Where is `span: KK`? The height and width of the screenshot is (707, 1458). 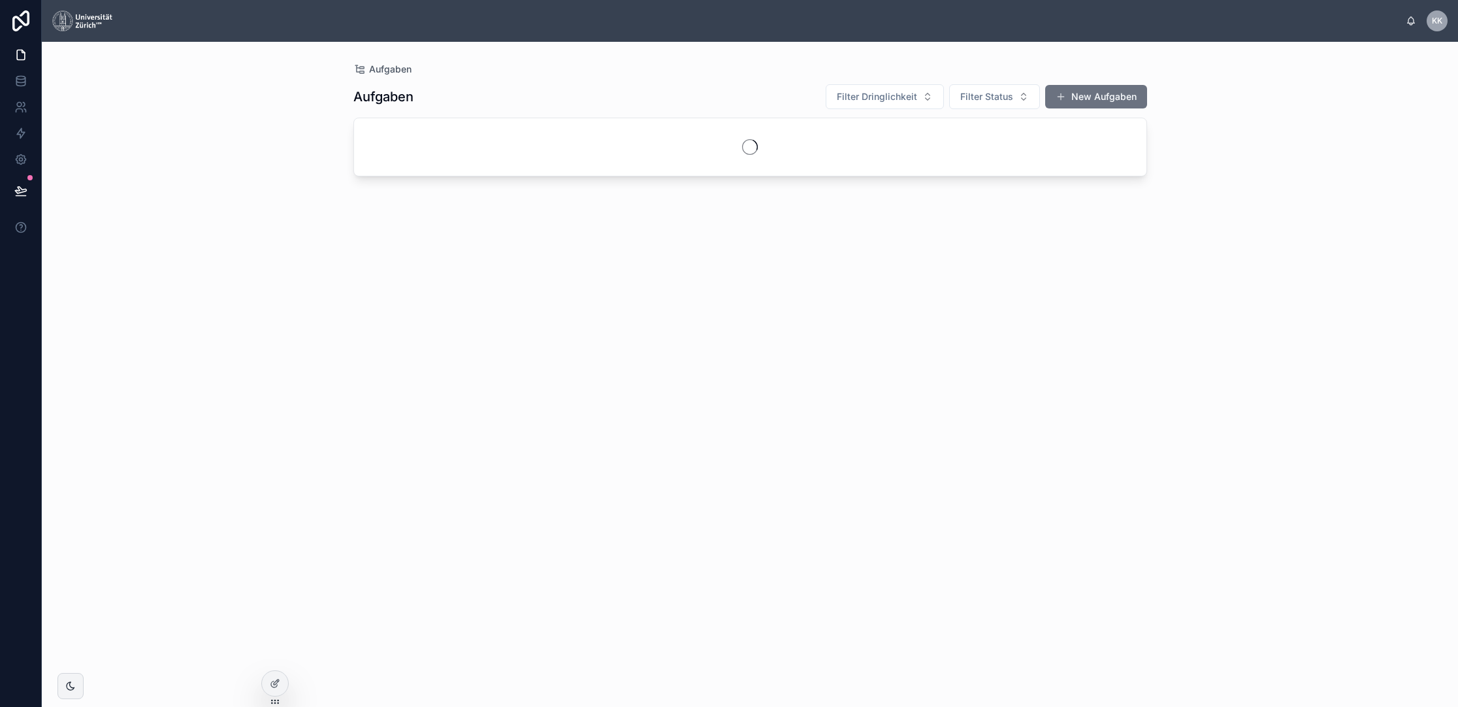
span: KK is located at coordinates (1437, 21).